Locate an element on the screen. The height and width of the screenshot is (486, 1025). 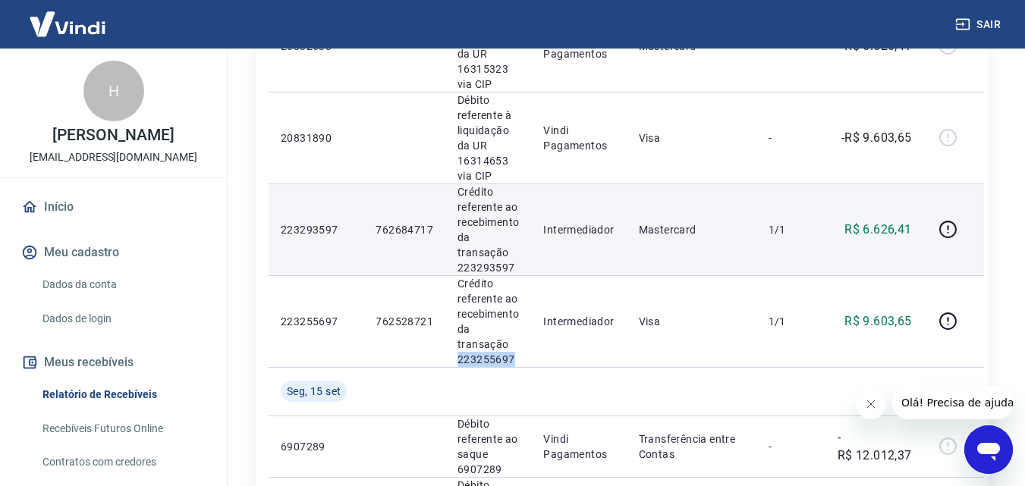
p: Crédito referente ao recebimento da transação 223293597 is located at coordinates (488, 230).